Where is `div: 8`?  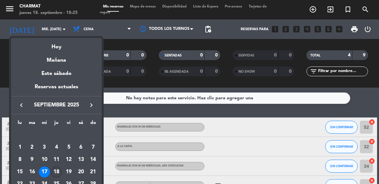 div: 8 is located at coordinates (20, 159).